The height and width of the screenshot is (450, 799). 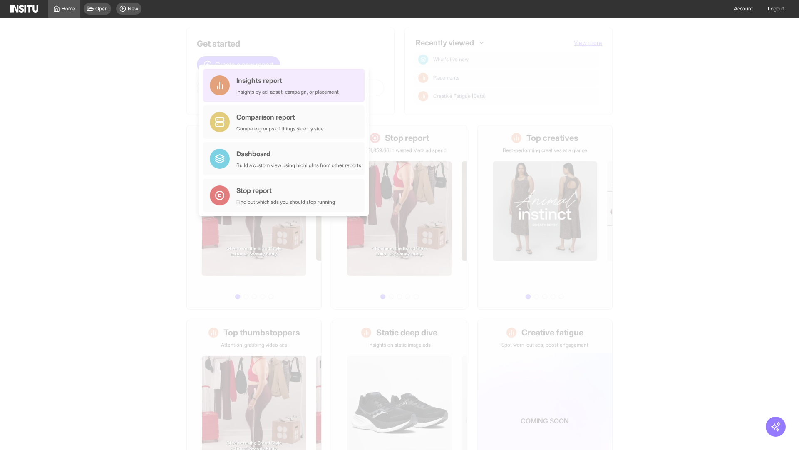 What do you see at coordinates (280, 117) in the screenshot?
I see `div: Comparison report` at bounding box center [280, 117].